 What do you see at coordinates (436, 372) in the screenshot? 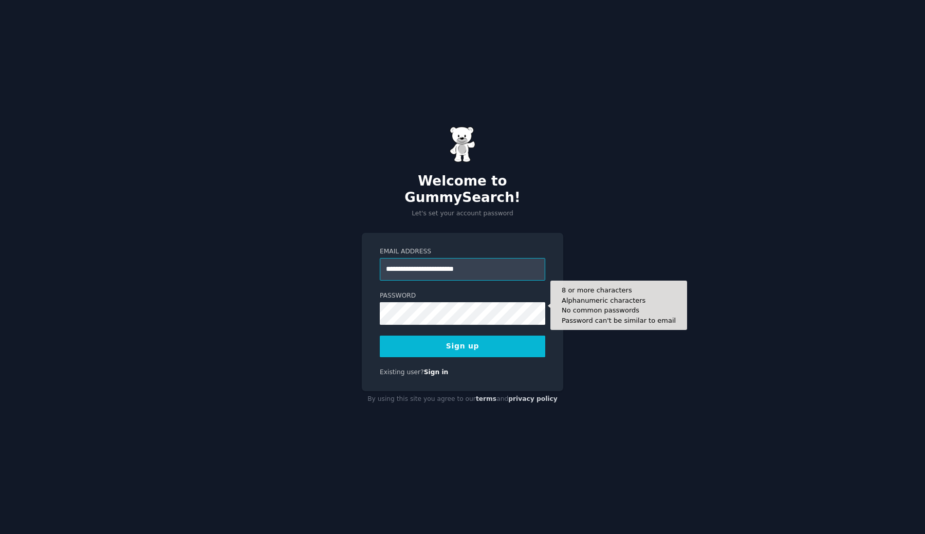
I see `a: Sign in` at bounding box center [436, 372].